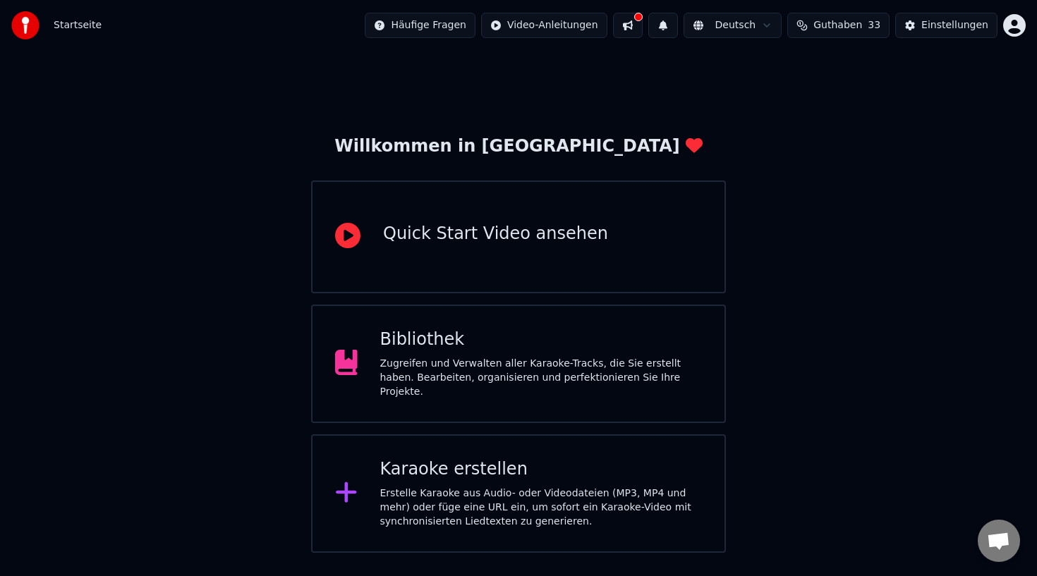 The image size is (1037, 576). What do you see at coordinates (999, 541) in the screenshot?
I see `a: Chat öffnen` at bounding box center [999, 541].